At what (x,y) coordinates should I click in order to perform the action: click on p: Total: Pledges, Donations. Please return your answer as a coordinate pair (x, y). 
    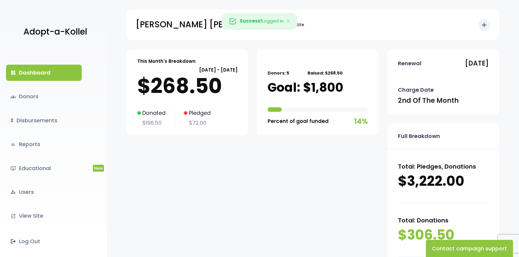
    Looking at the image, I should click on (443, 166).